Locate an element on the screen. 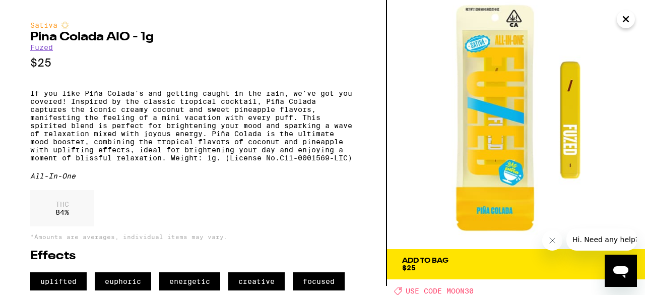 Image resolution: width=645 pixels, height=295 pixels. span: euphoric is located at coordinates (123, 281).